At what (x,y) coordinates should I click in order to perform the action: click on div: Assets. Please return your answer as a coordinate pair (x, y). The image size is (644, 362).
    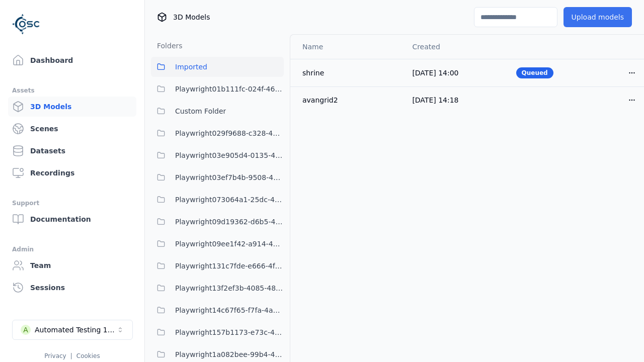
    Looking at the image, I should click on (72, 90).